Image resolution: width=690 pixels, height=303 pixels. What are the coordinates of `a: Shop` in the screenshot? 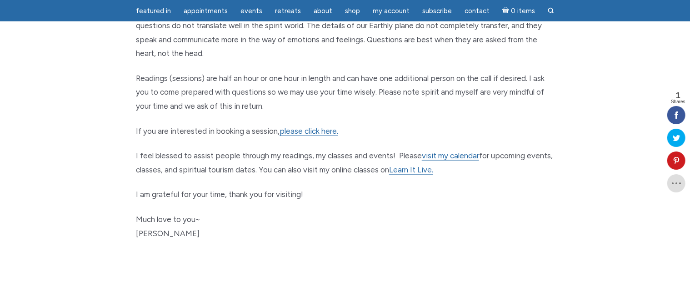 It's located at (352, 11).